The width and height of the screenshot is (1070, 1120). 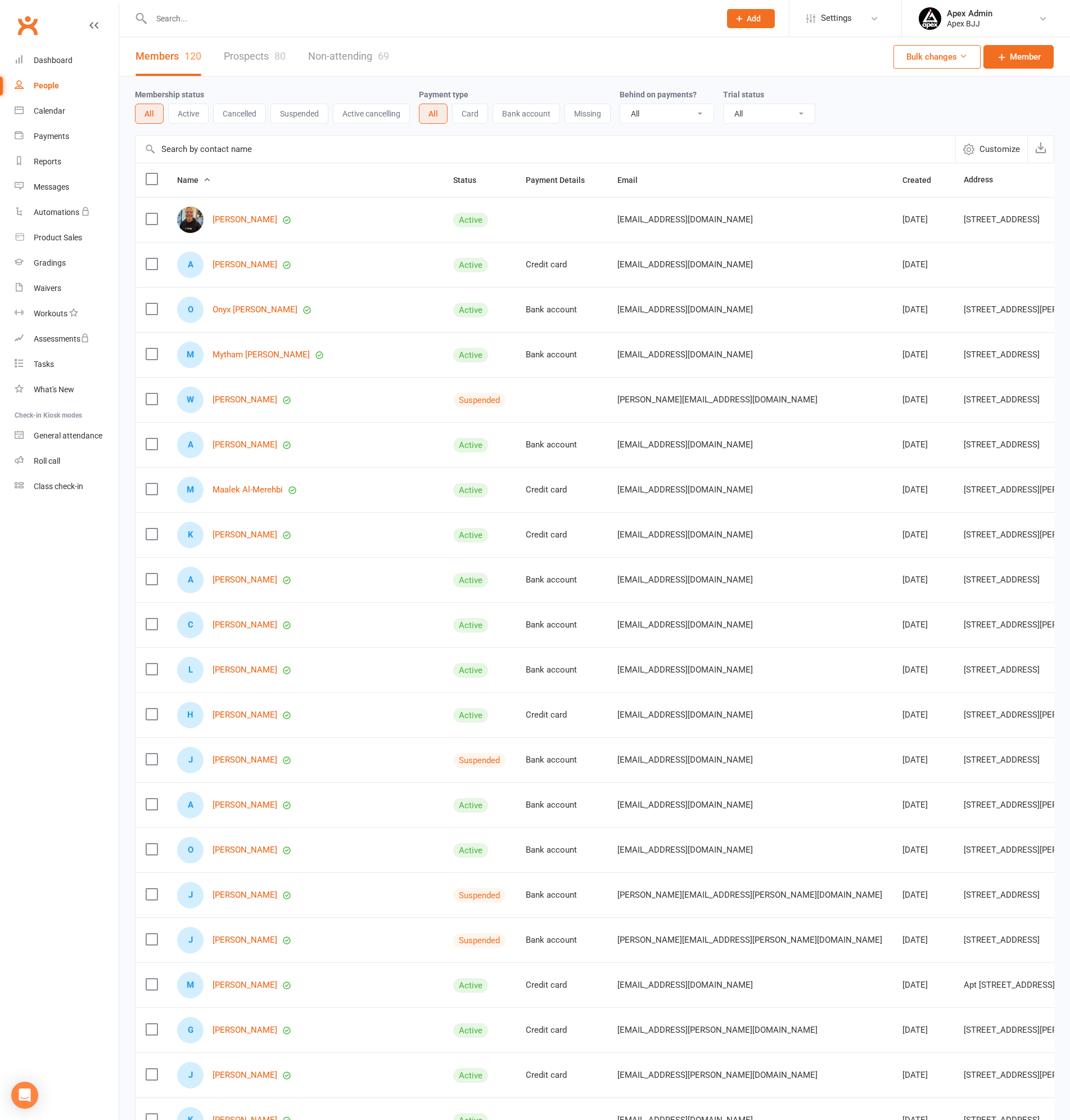 I want to click on div: Class check-in, so click(x=58, y=486).